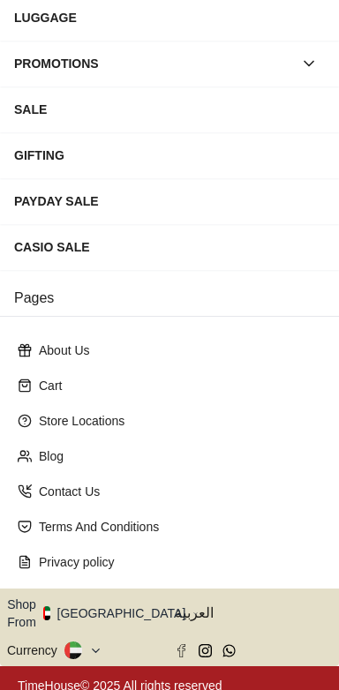 The width and height of the screenshot is (339, 690). Describe the element at coordinates (228, 650) in the screenshot. I see `a: Whatsapp` at that location.